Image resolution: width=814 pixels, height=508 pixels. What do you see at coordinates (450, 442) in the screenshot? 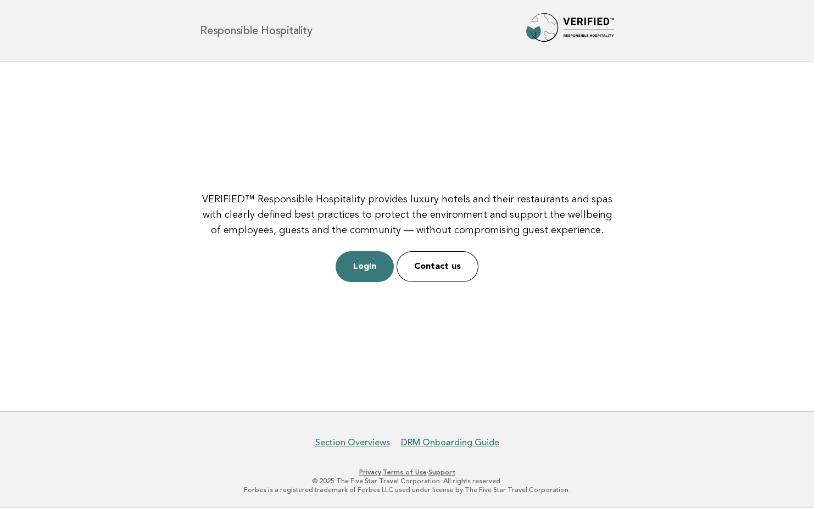
I see `a: DRM Onboarding Guide` at bounding box center [450, 442].